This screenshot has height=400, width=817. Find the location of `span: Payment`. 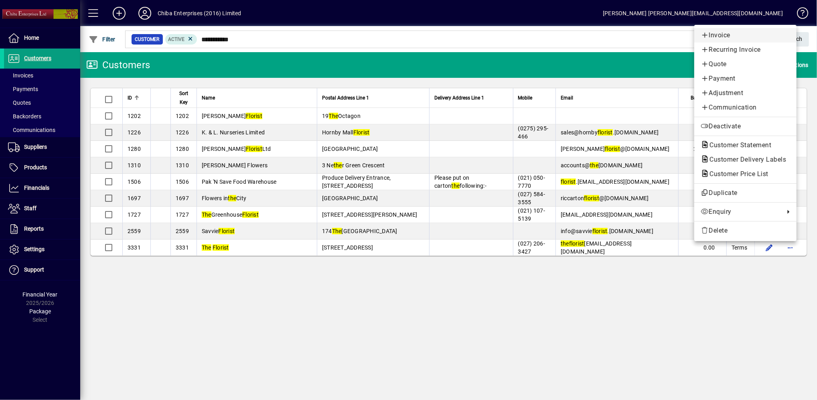

span: Payment is located at coordinates (745, 79).